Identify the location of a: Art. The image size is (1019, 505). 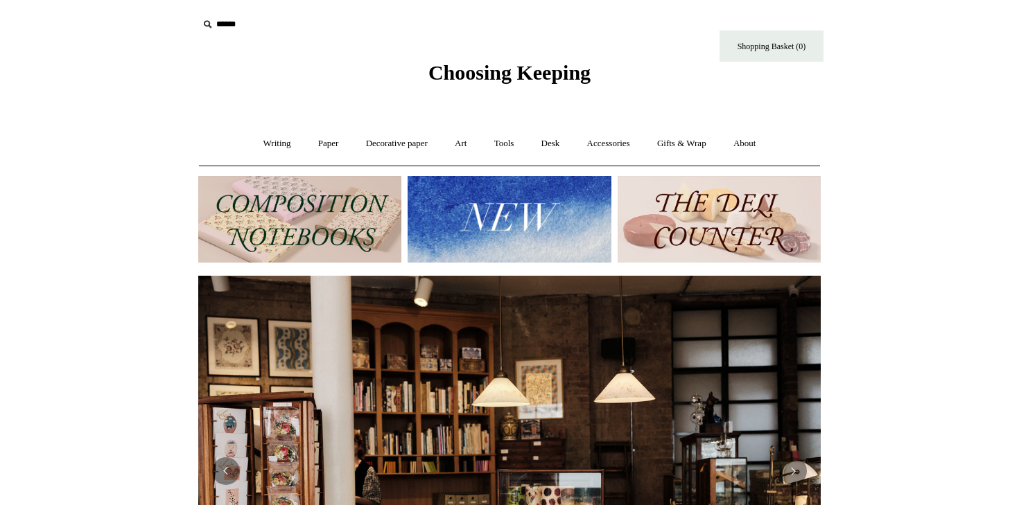
(460, 144).